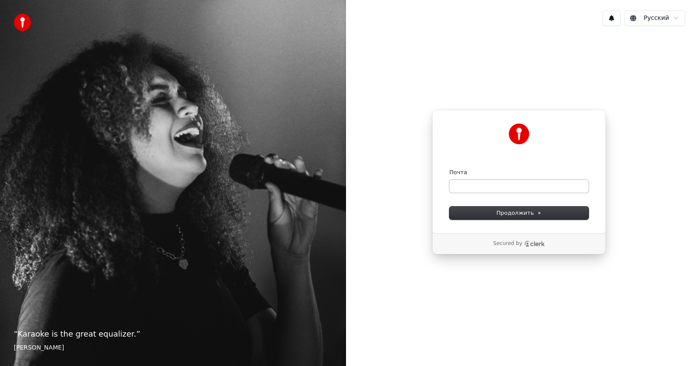 The image size is (692, 366). Describe the element at coordinates (458, 172) in the screenshot. I see `label: Почта` at that location.